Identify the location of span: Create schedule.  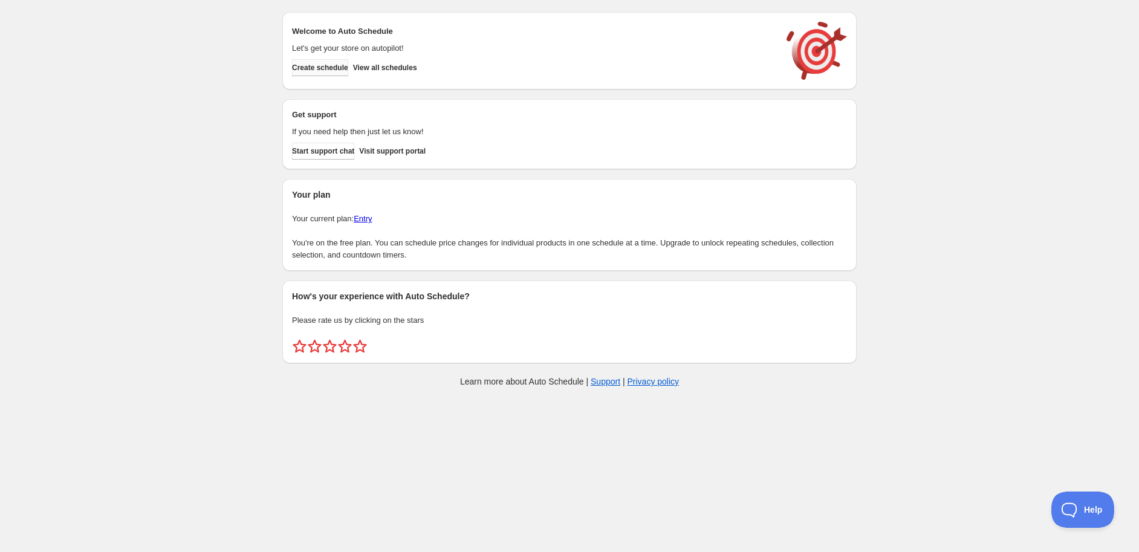
(320, 68).